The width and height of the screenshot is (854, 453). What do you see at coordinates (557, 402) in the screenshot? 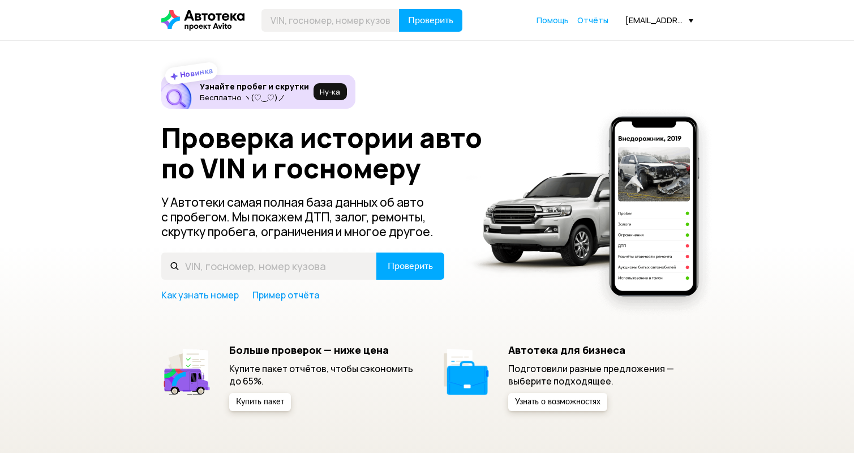
I see `span: Узнать о возможностях` at bounding box center [557, 402].